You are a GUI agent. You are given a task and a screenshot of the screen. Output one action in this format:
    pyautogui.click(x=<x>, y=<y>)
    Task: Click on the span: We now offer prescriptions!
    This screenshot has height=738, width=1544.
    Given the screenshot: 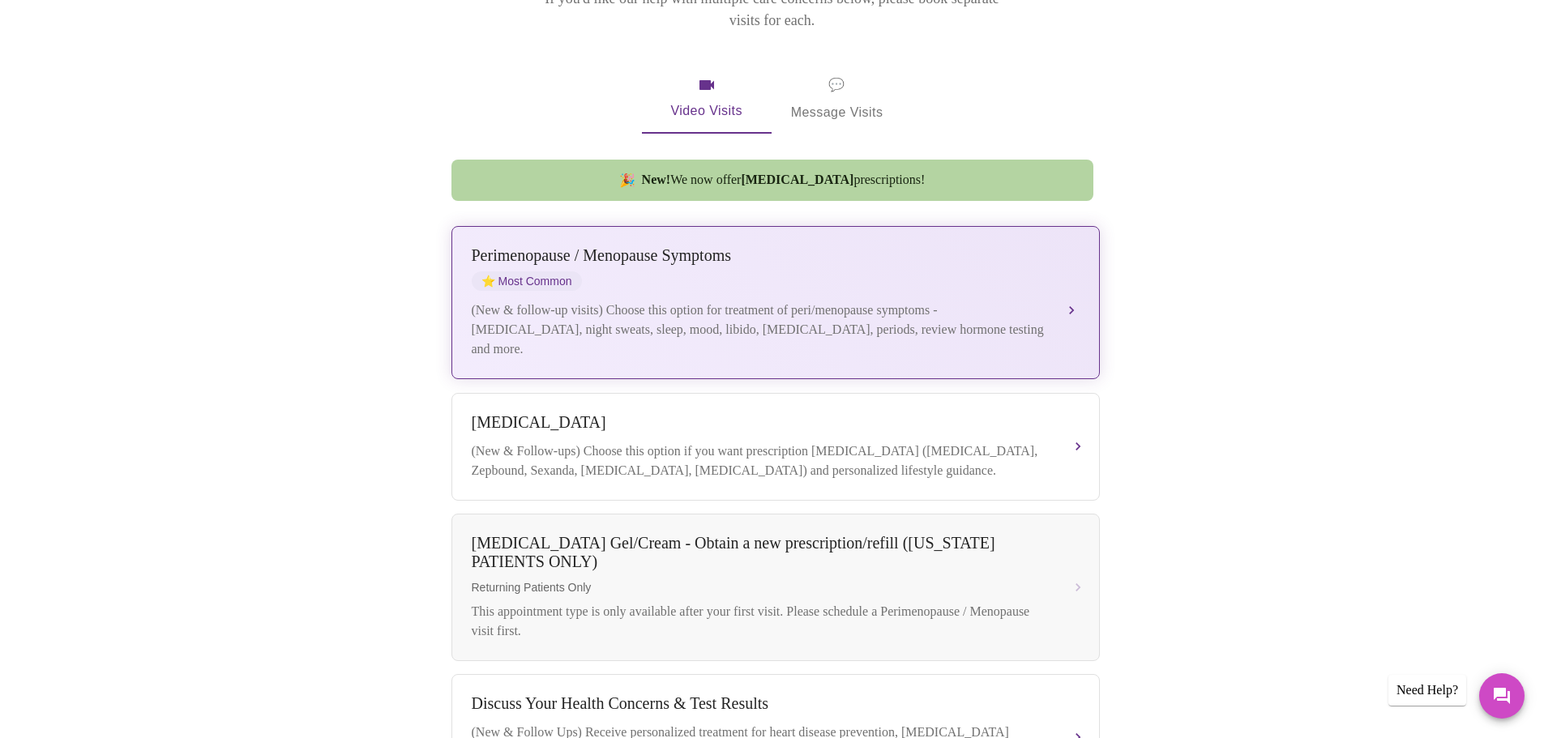 What is the action you would take?
    pyautogui.click(x=784, y=180)
    